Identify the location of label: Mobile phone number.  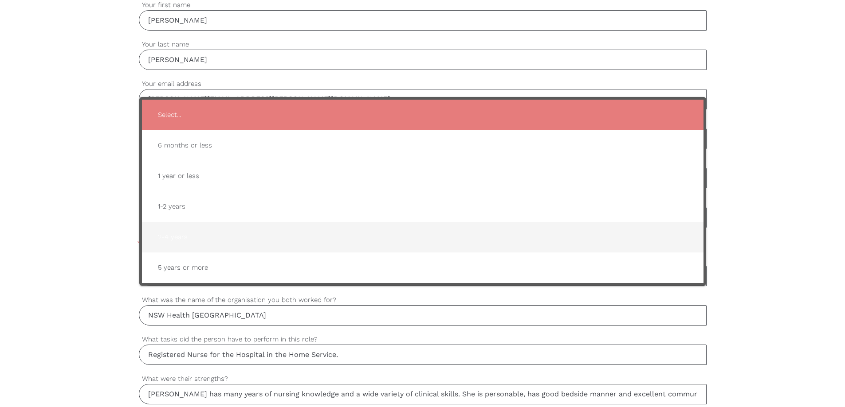
(423, 123).